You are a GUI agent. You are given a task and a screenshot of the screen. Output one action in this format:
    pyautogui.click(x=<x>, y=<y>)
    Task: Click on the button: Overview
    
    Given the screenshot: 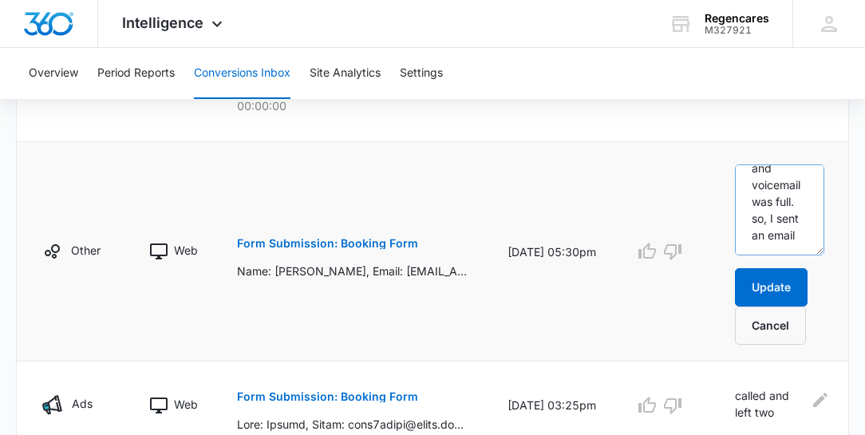 What is the action you would take?
    pyautogui.click(x=53, y=73)
    